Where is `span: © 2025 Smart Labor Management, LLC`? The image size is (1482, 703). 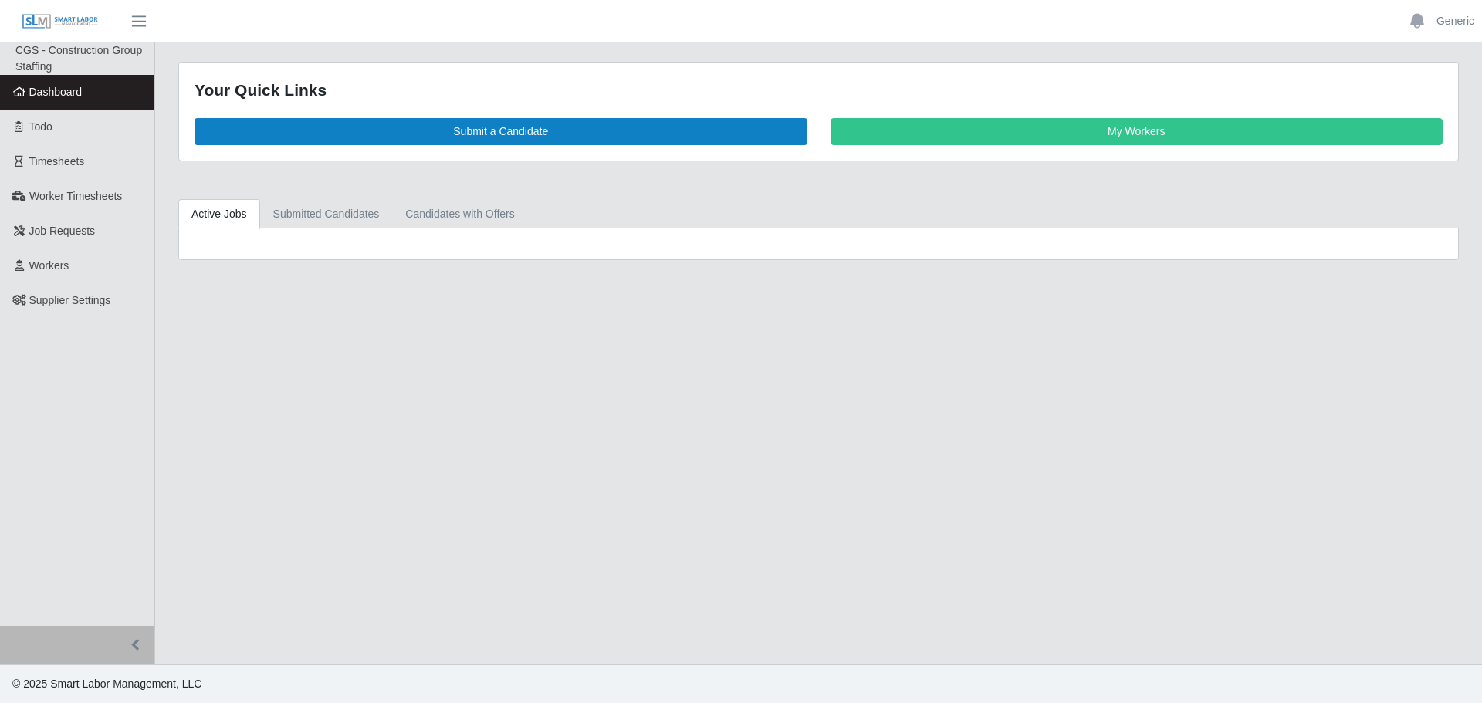
span: © 2025 Smart Labor Management, LLC is located at coordinates (106, 684).